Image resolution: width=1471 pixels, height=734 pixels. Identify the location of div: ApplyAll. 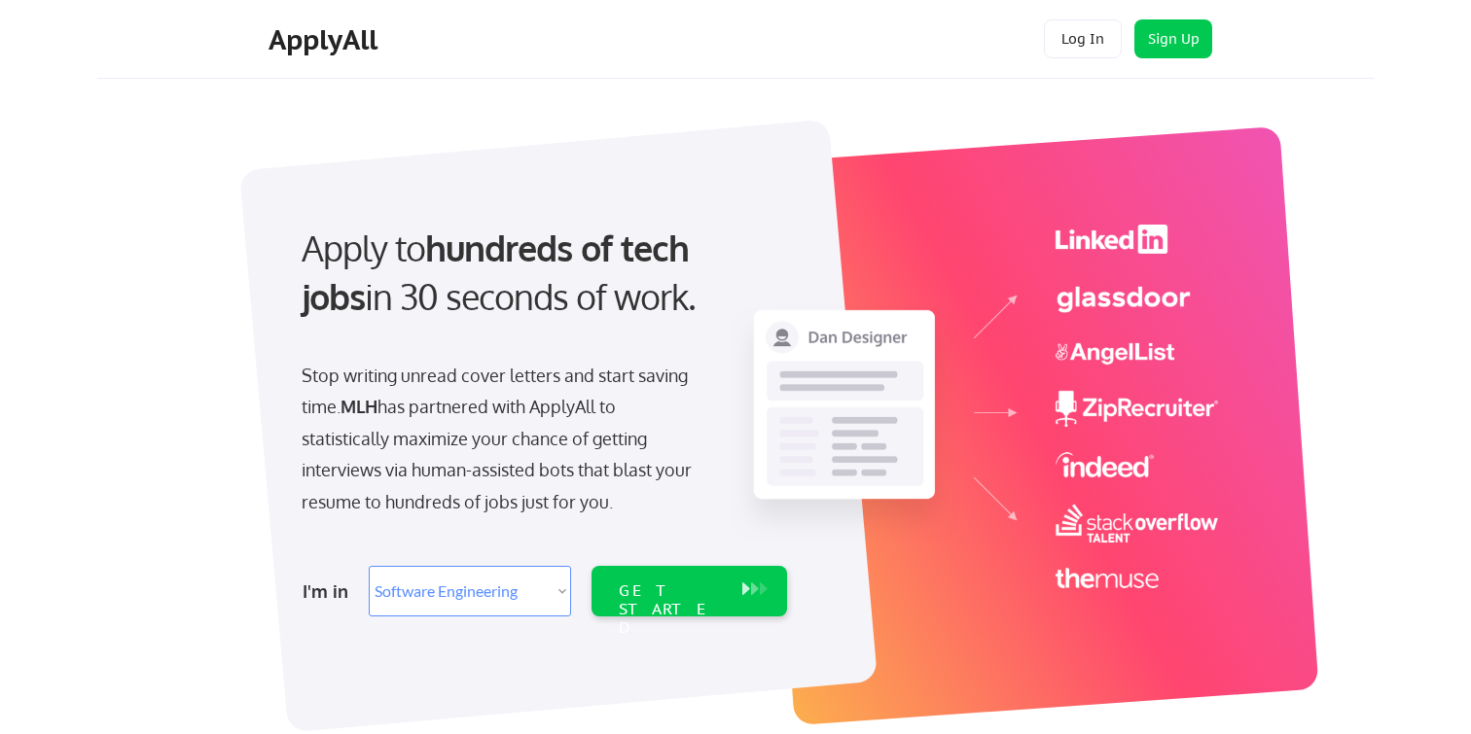
(326, 40).